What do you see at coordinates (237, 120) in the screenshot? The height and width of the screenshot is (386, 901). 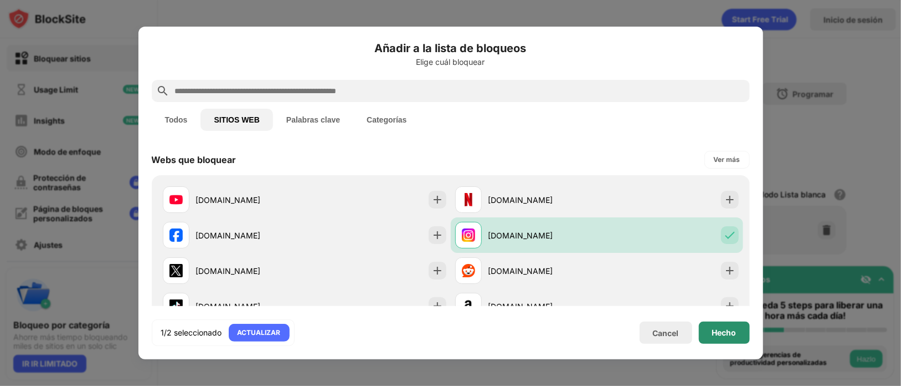 I see `button: SITIOS WEB` at bounding box center [237, 120].